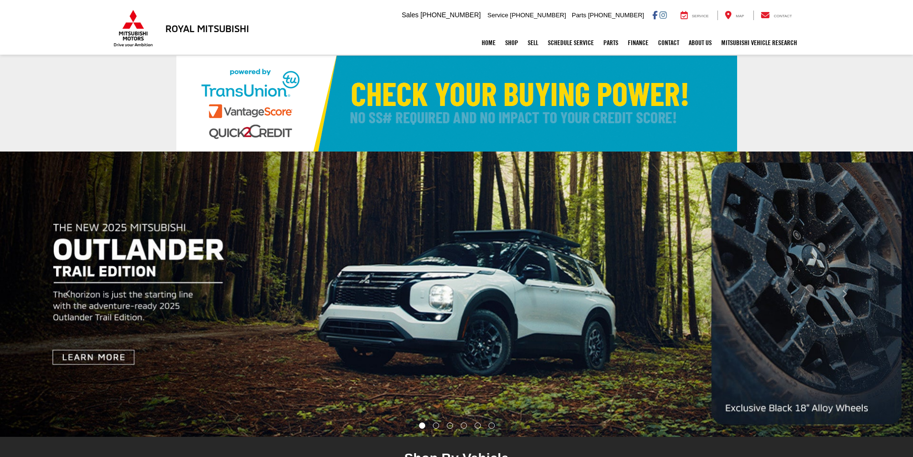 This screenshot has width=913, height=457. Describe the element at coordinates (533, 43) in the screenshot. I see `a: Sell` at that location.